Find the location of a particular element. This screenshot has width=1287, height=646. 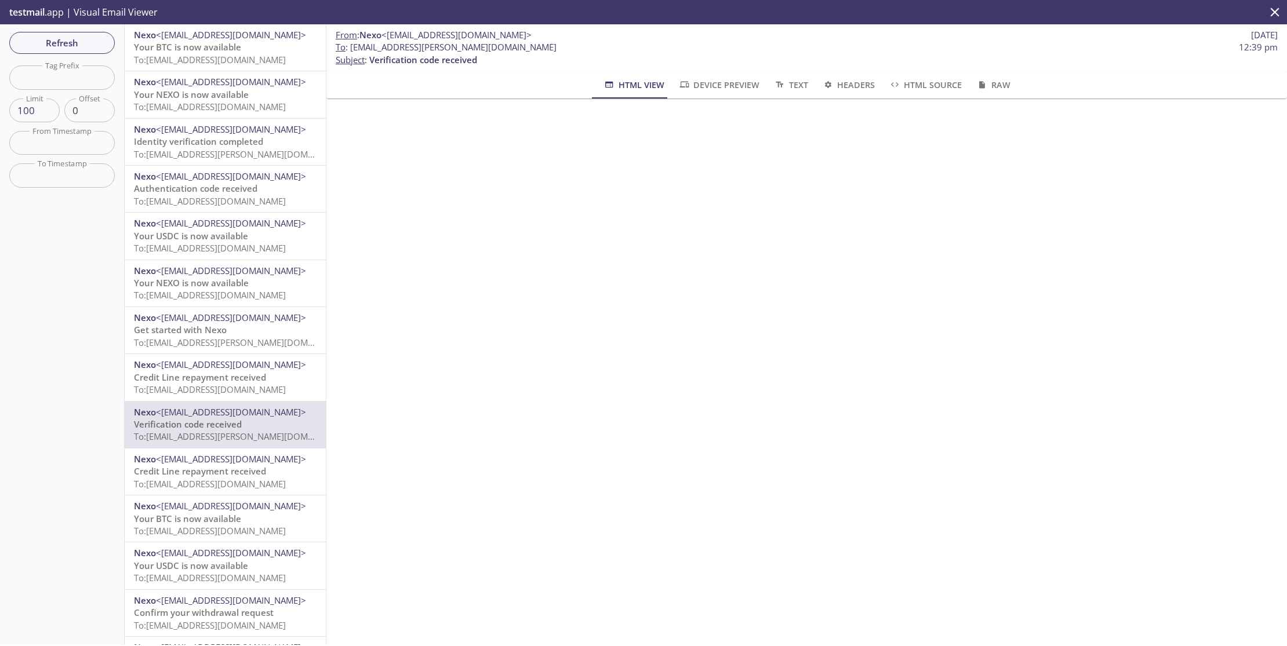

span: Raw is located at coordinates (993, 85).